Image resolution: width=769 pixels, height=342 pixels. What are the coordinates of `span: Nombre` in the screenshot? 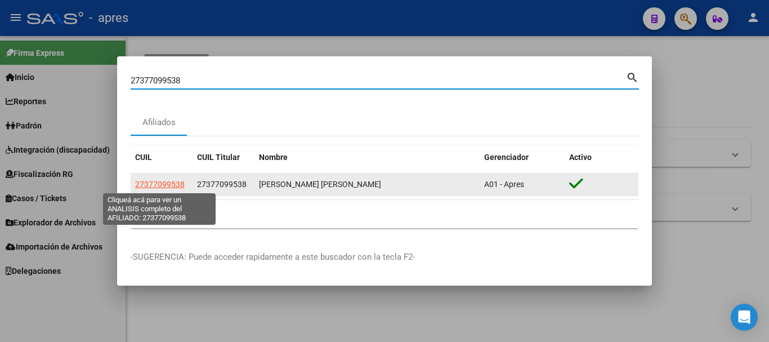 It's located at (273, 157).